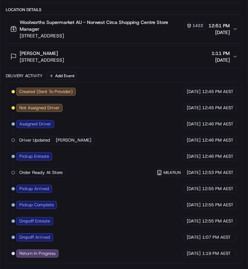 The image size is (248, 269). What do you see at coordinates (34, 157) in the screenshot?
I see `span: Pickup Enroute` at bounding box center [34, 157].